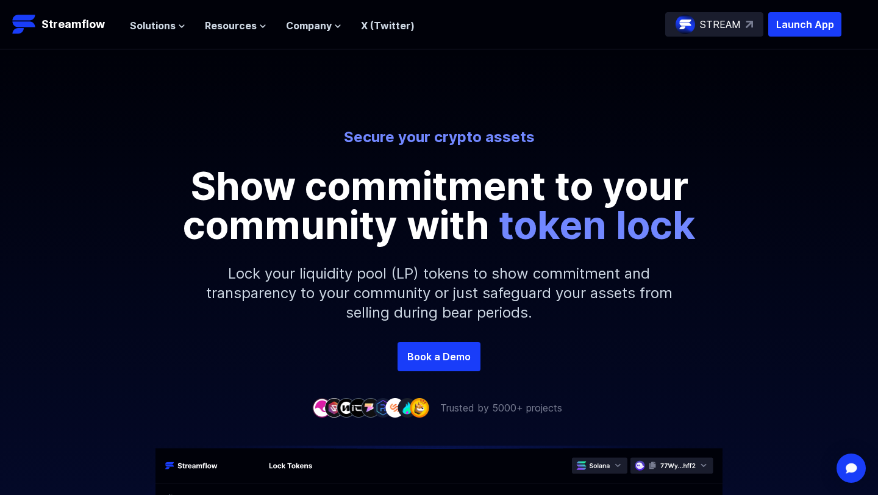 Image resolution: width=878 pixels, height=495 pixels. Describe the element at coordinates (152, 26) in the screenshot. I see `span: Solutions` at that location.